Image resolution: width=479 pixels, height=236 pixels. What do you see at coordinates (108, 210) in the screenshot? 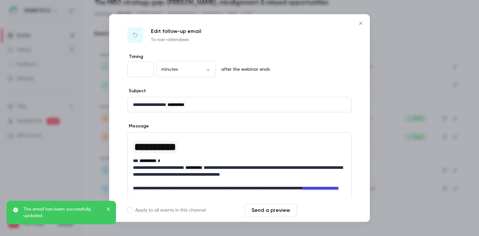
I see `button: close` at bounding box center [108, 210].